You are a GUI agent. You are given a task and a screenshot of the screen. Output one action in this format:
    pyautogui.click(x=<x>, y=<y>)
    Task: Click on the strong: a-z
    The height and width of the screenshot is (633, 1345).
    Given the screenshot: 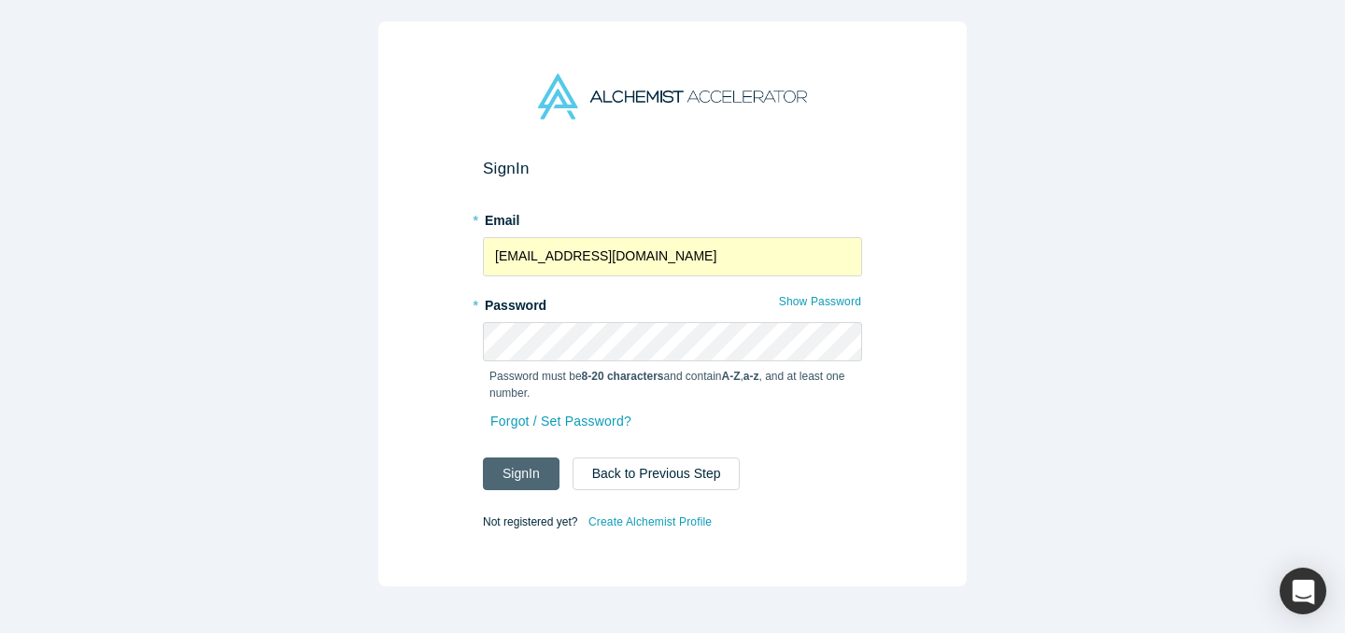 What is the action you would take?
    pyautogui.click(x=751, y=376)
    